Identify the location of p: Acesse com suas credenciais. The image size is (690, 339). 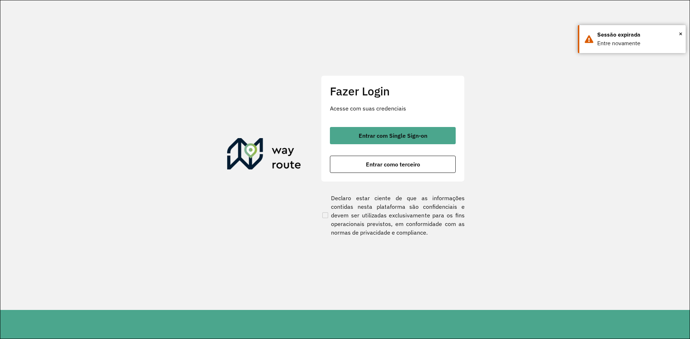
(393, 108).